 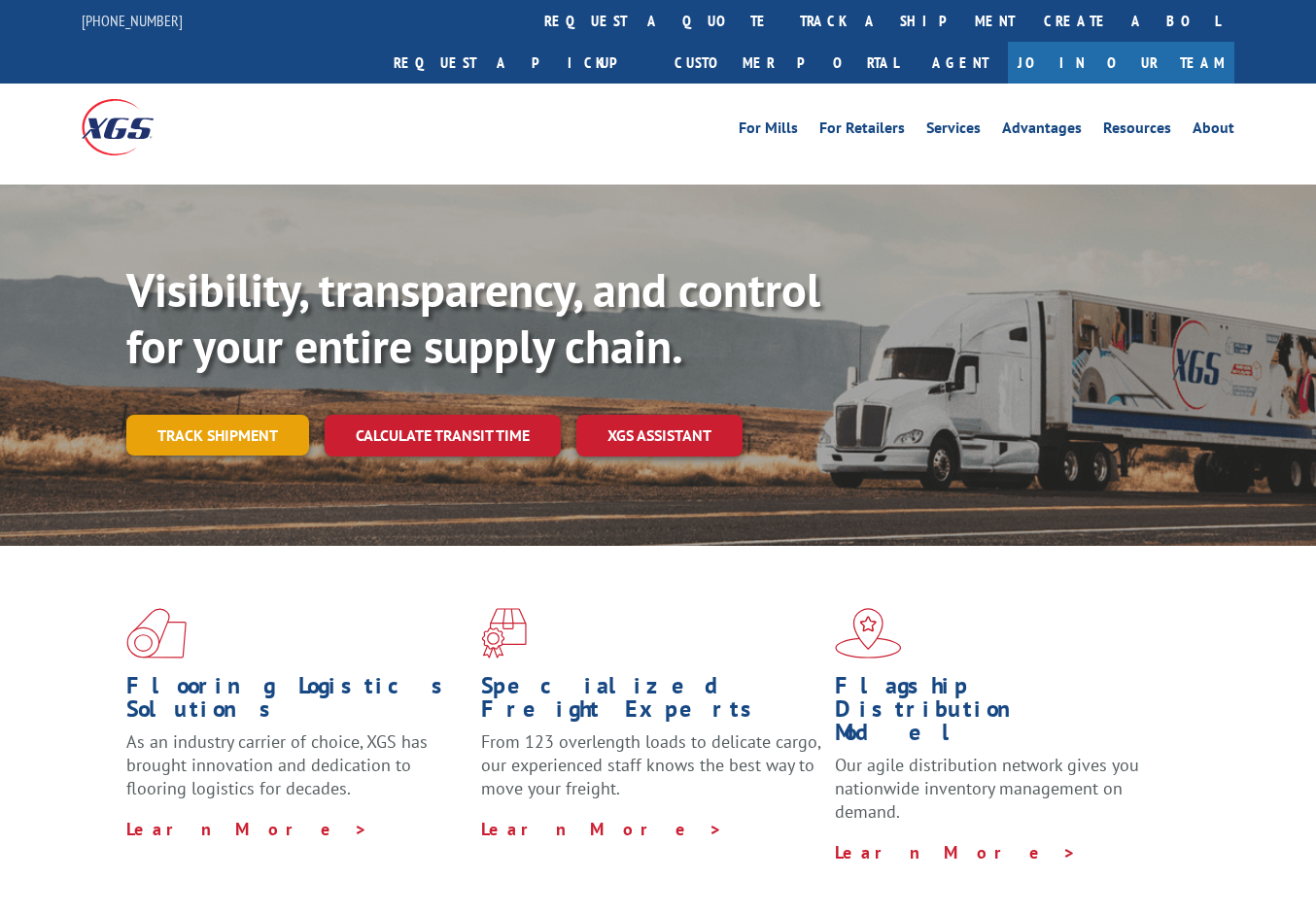 I want to click on p: From 123 overlength loads to delicate cargo, our experienced staff knows the best way to move you..., so click(x=652, y=774).